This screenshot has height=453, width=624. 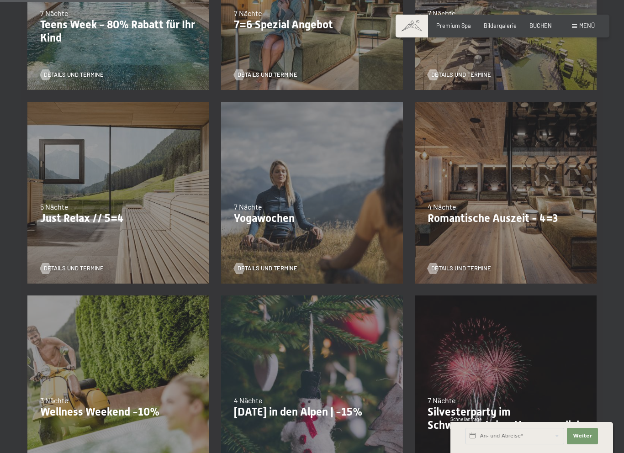 What do you see at coordinates (500, 26) in the screenshot?
I see `span: Bildergalerie` at bounding box center [500, 26].